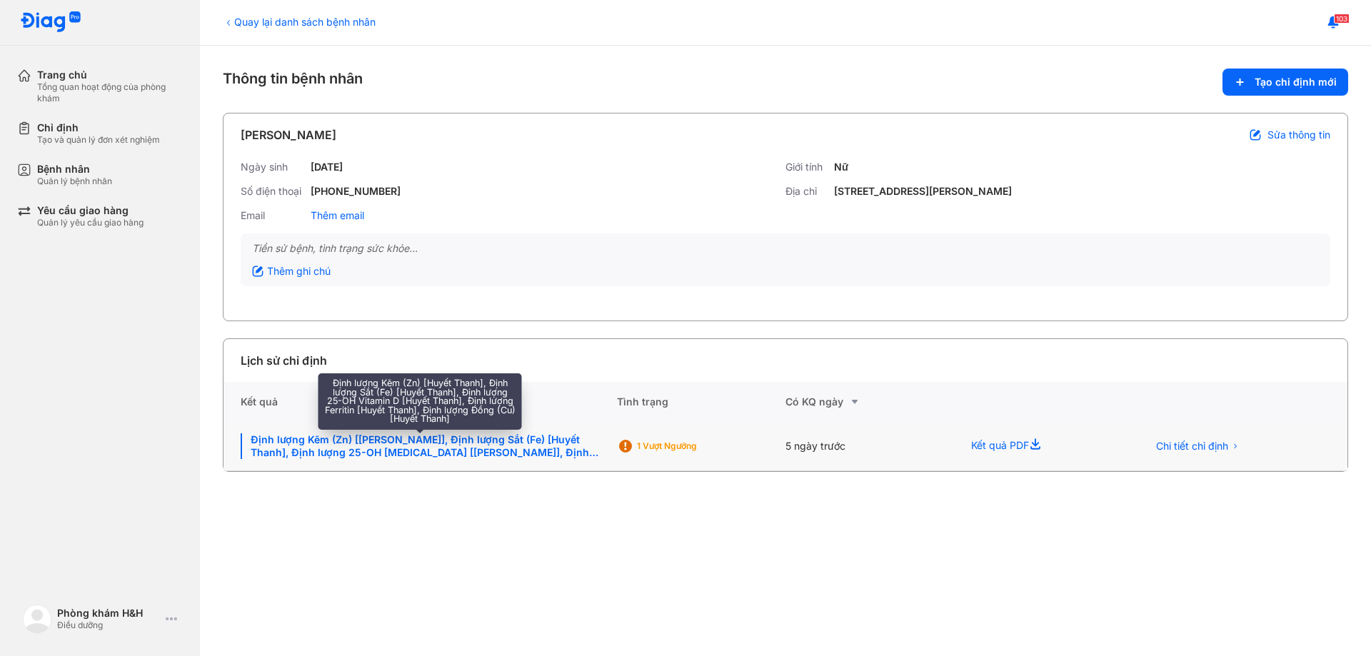 The image size is (1371, 656). Describe the element at coordinates (420, 402) in the screenshot. I see `div: Kết quả` at that location.